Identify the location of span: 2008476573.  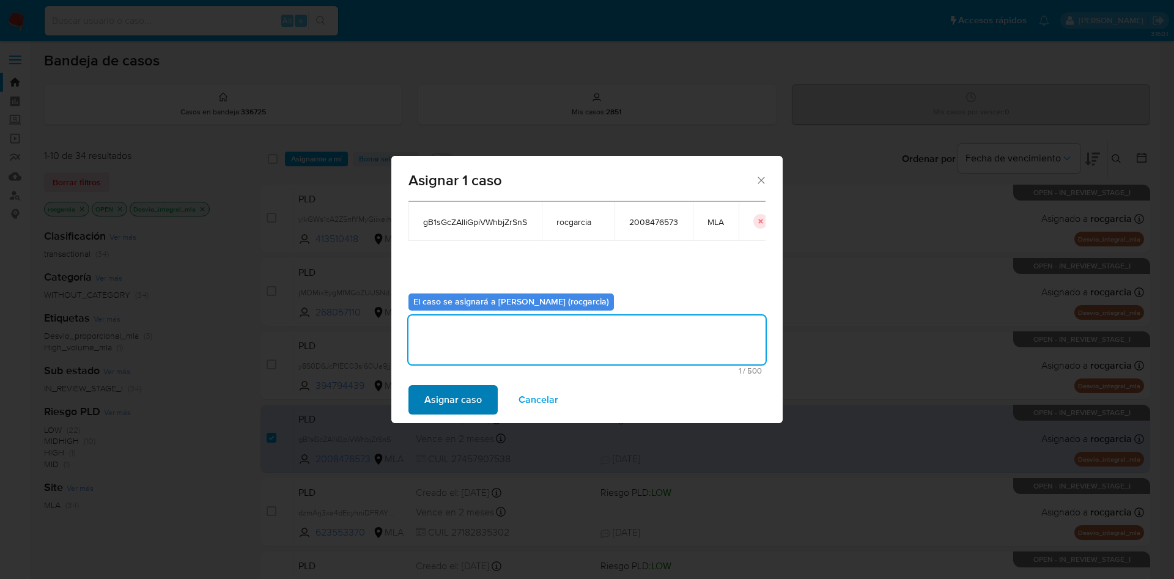
(654, 222).